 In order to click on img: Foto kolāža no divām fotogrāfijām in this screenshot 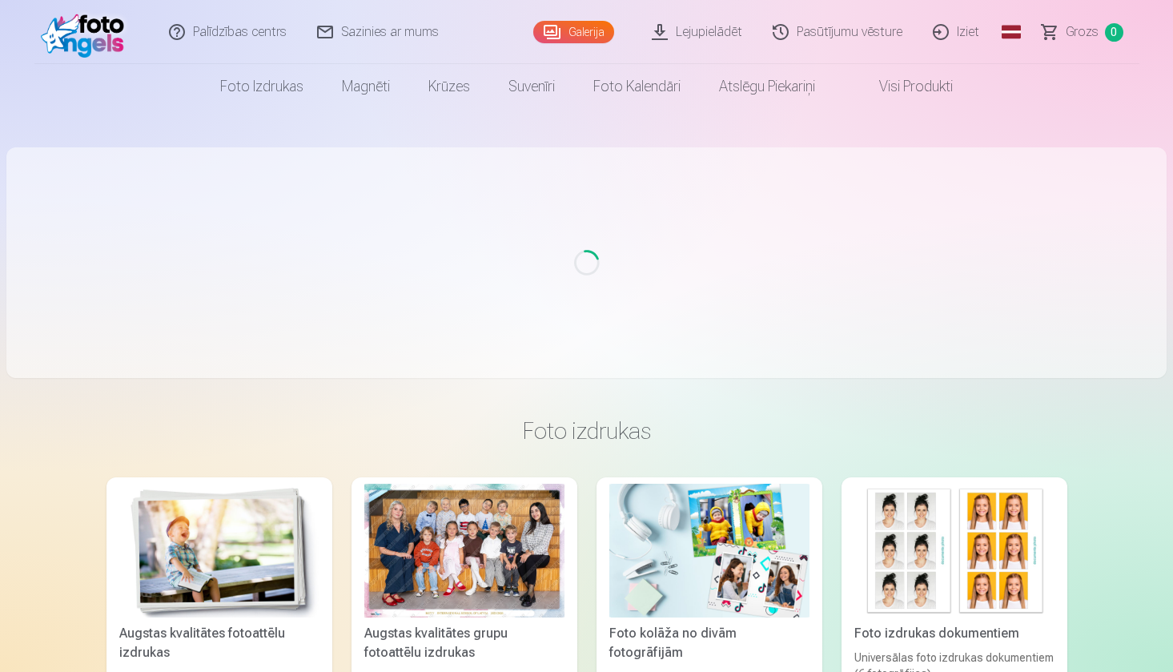, I will do `click(709, 550)`.